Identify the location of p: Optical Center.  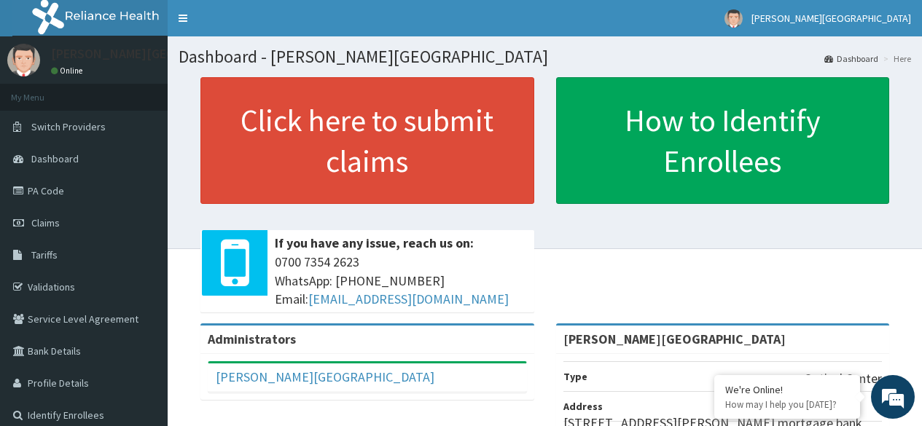
(842, 379).